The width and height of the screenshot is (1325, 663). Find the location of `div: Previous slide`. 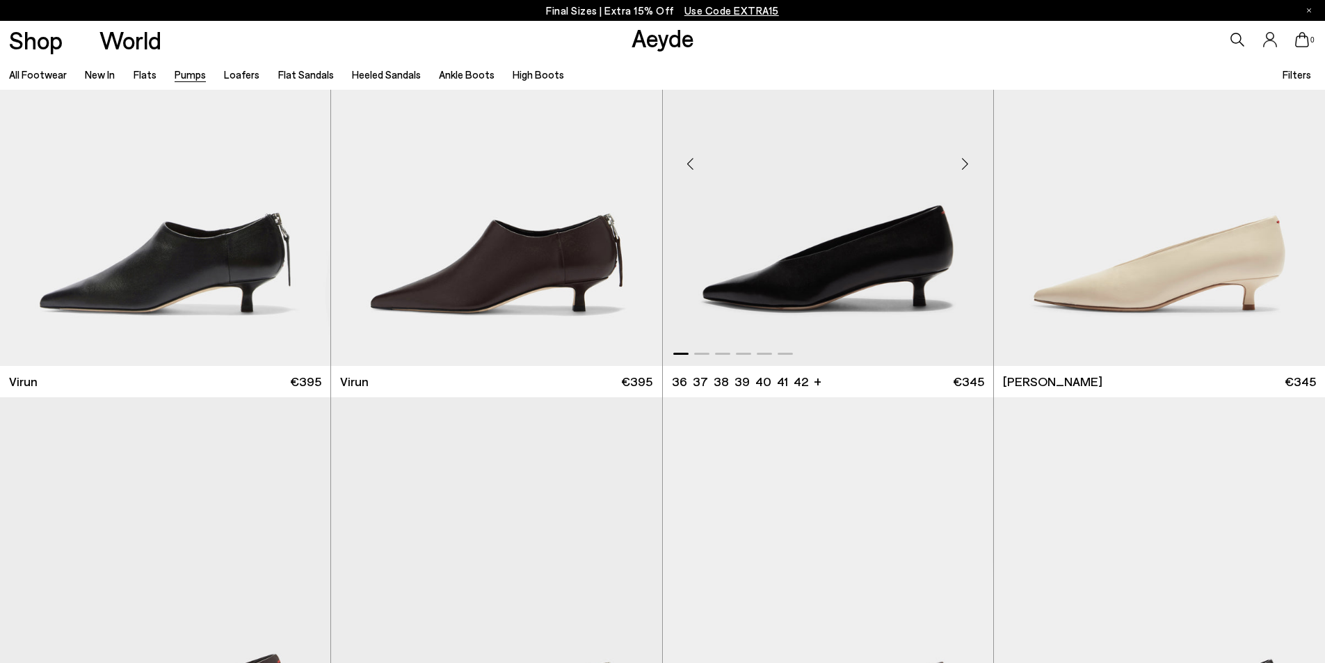

div: Previous slide is located at coordinates (691, 164).